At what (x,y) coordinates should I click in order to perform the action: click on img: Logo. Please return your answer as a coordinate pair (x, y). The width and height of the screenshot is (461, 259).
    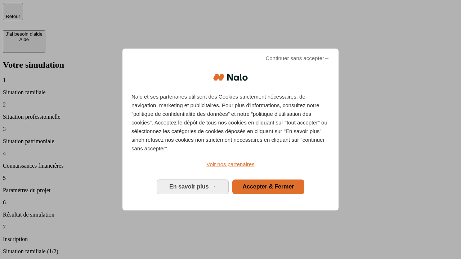
    Looking at the image, I should click on (230, 77).